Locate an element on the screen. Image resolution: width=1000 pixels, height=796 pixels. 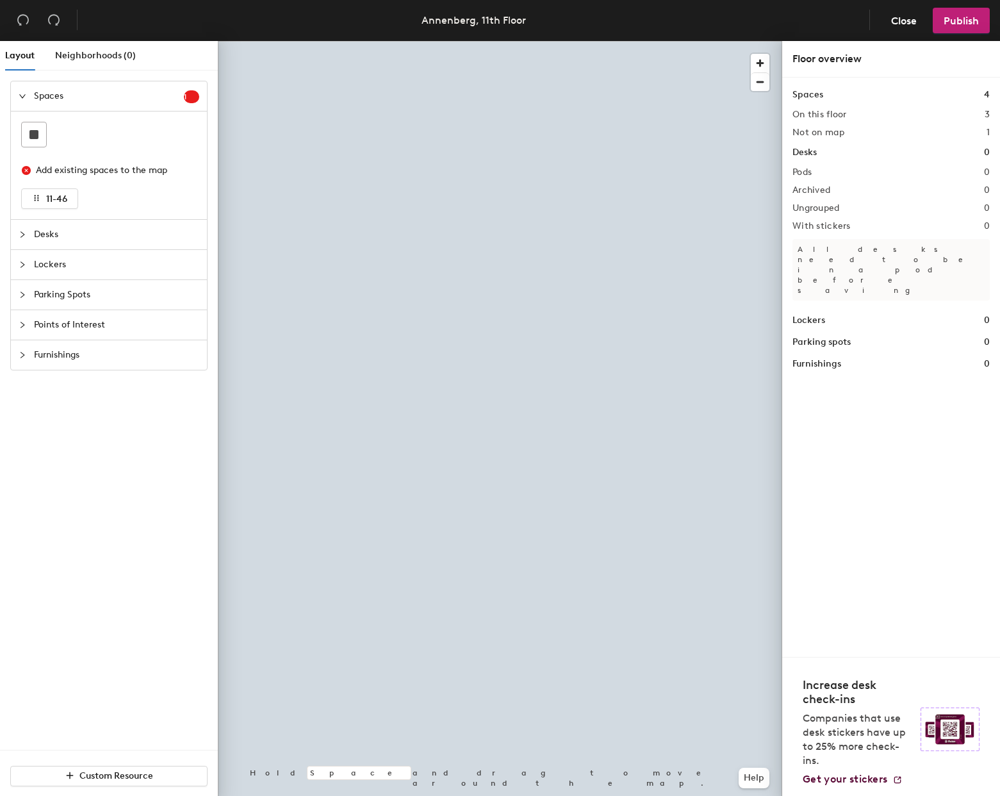
span: Close is located at coordinates (904, 21).